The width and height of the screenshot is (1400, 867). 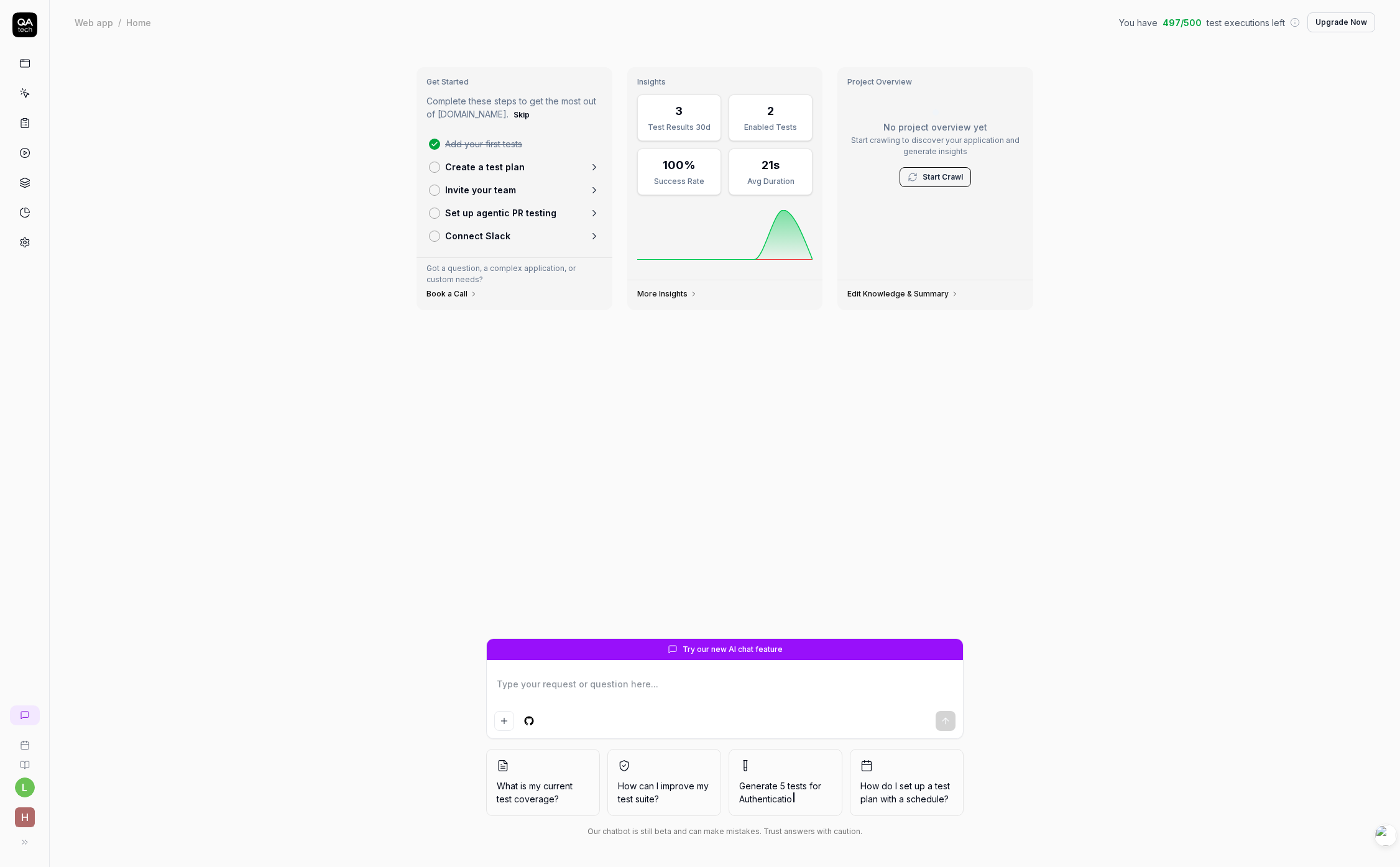 What do you see at coordinates (667, 294) in the screenshot?
I see `a: More Insights` at bounding box center [667, 294].